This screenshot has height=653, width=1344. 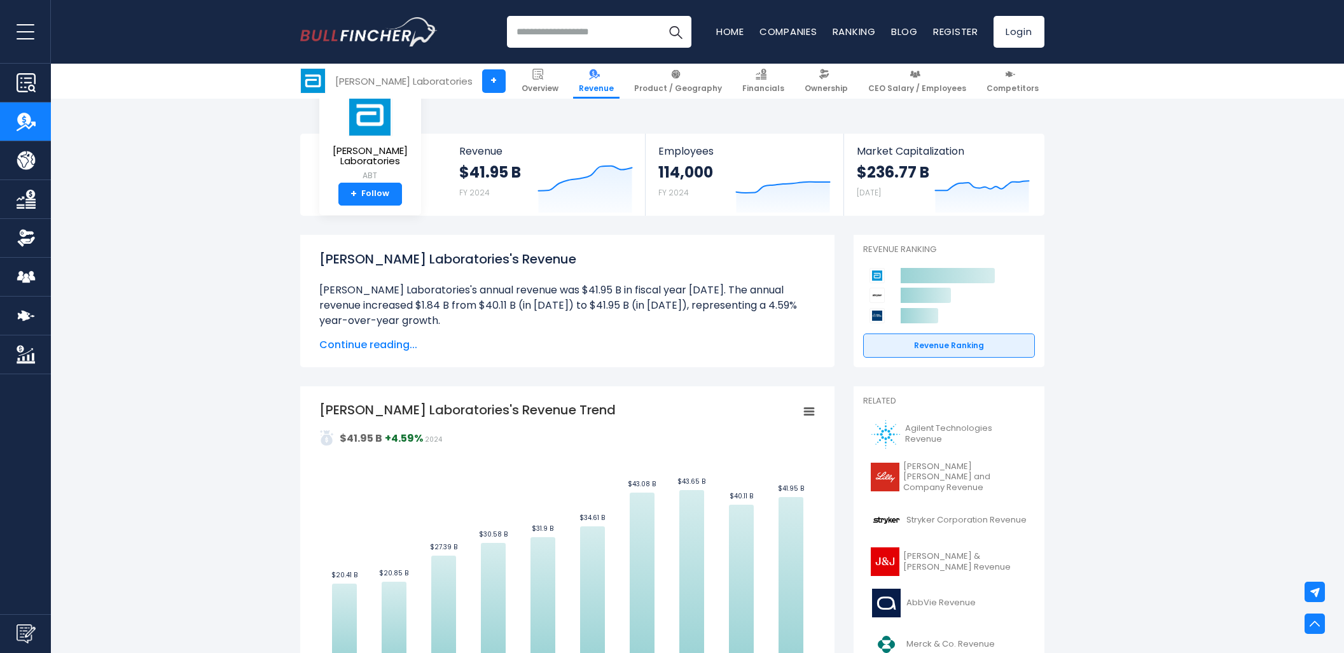 What do you see at coordinates (368, 32) in the screenshot?
I see `a: Go to homepage` at bounding box center [368, 32].